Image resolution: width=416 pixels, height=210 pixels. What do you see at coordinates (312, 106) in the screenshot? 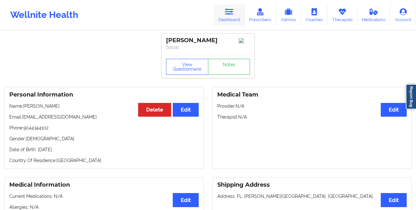
I see `p: Provider: N/A` at bounding box center [312, 106].